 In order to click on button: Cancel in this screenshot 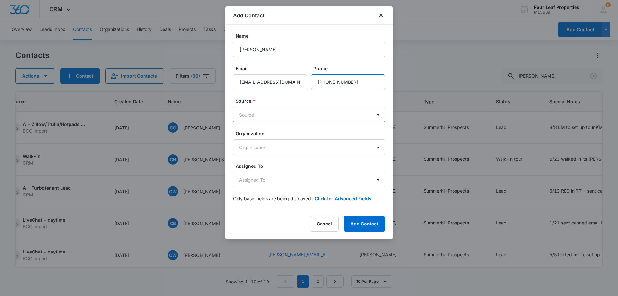, I will do `click(324, 224)`.